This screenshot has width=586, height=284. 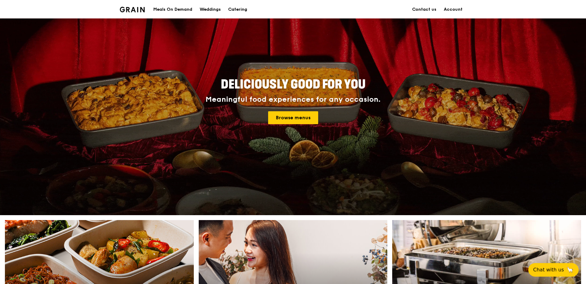 What do you see at coordinates (554, 270) in the screenshot?
I see `button: Chat with us🦙` at bounding box center [554, 270].